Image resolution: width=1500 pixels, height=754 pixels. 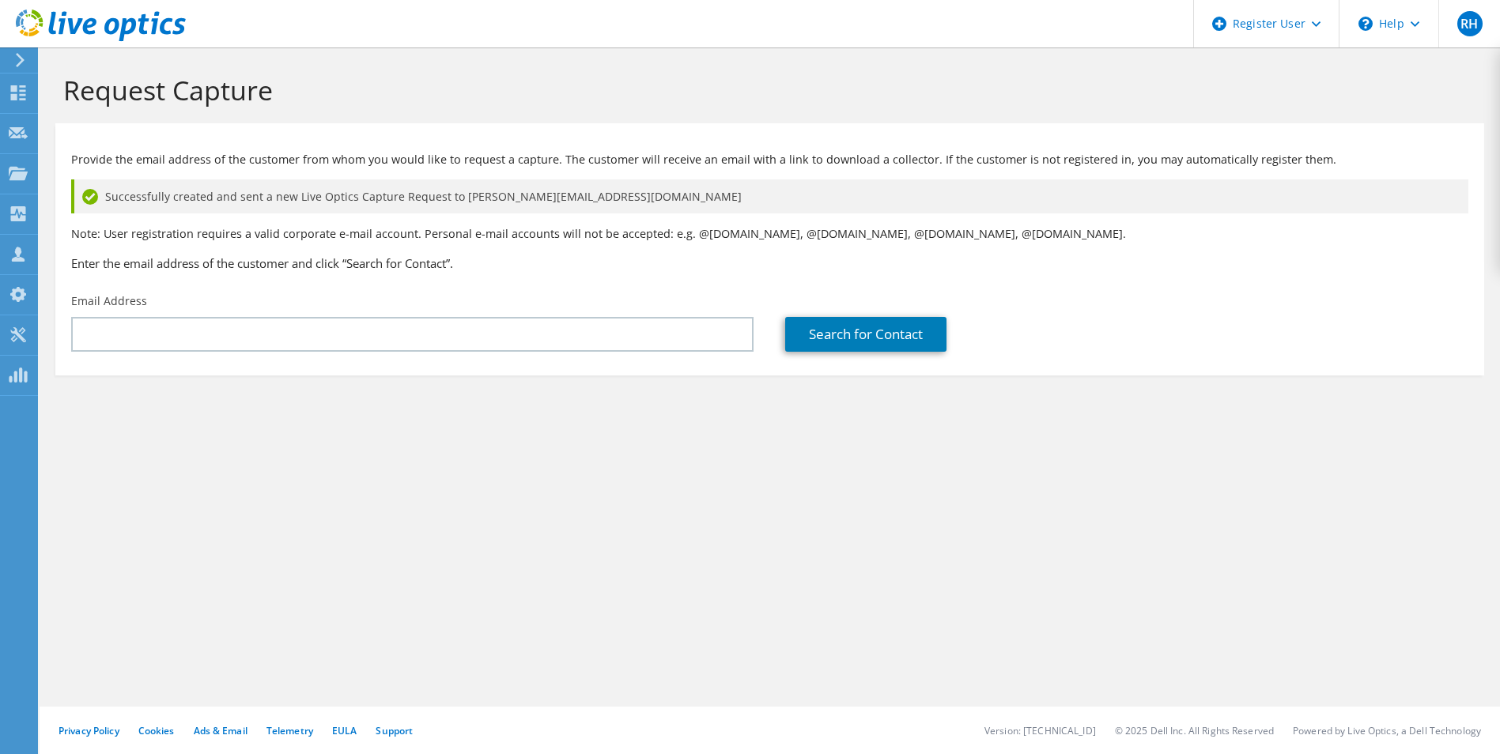 I want to click on li: Powered by Live Optics, a Dell Technology, so click(x=1387, y=731).